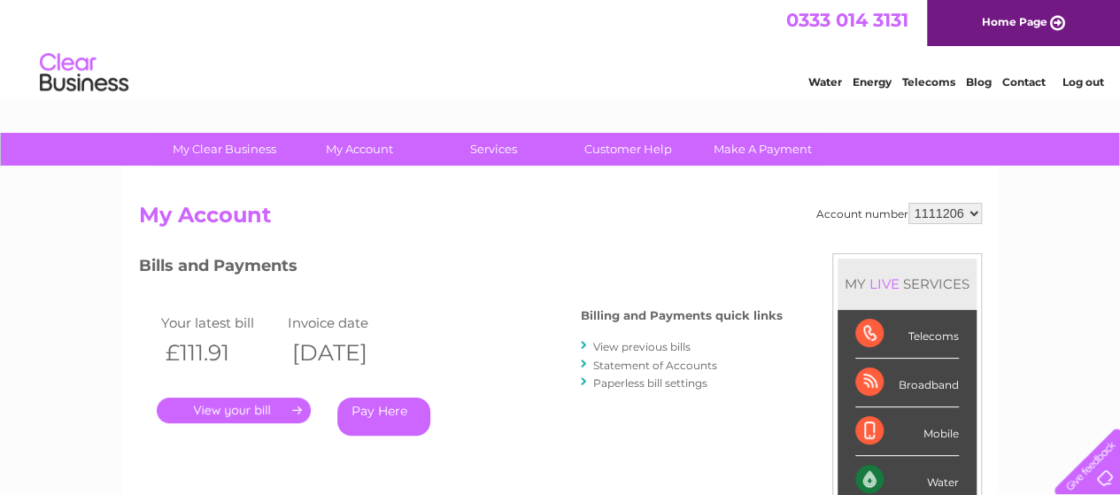  Describe the element at coordinates (898, 213) in the screenshot. I see `div: Account number` at that location.